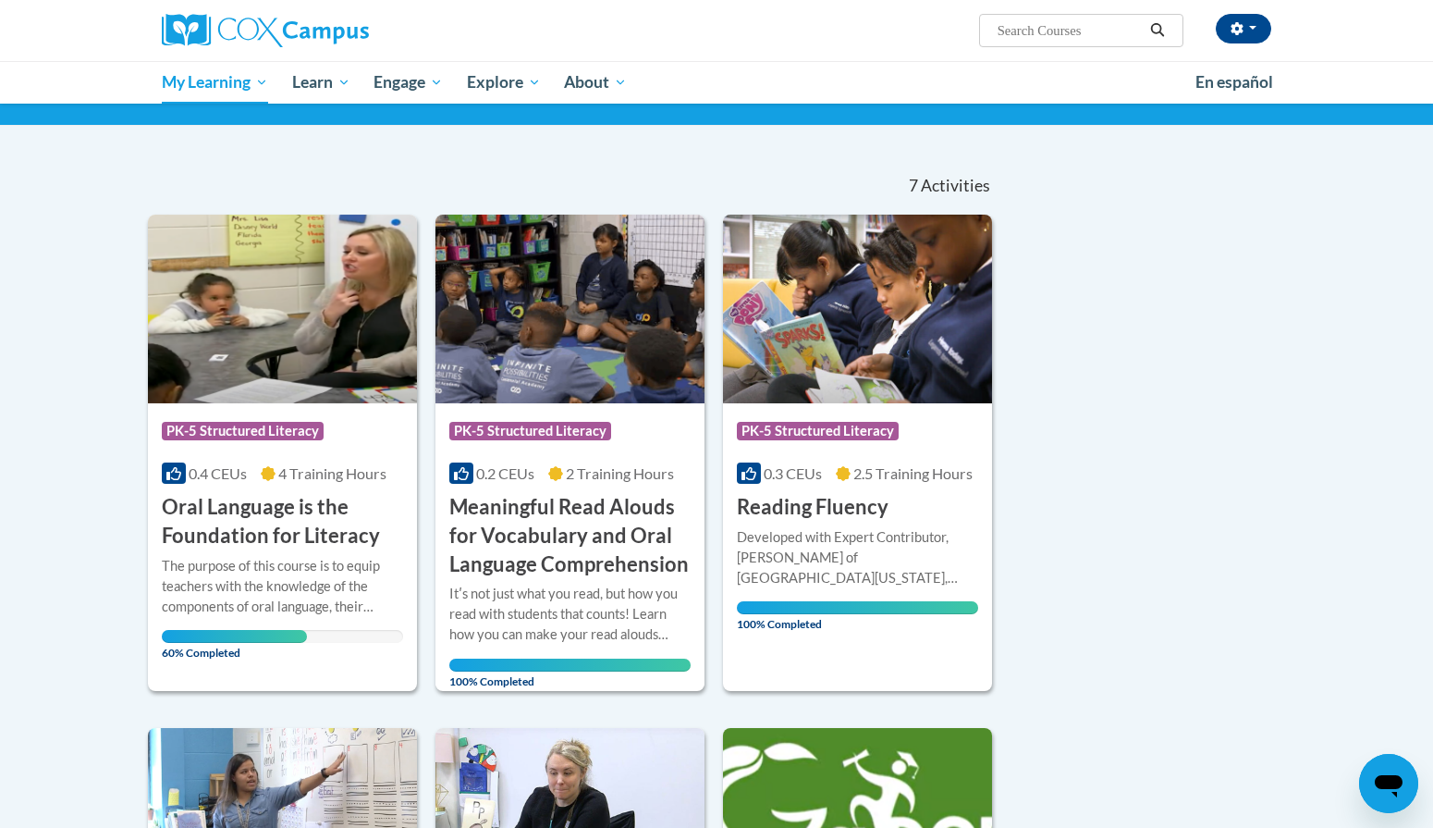  I want to click on span: About, so click(595, 82).